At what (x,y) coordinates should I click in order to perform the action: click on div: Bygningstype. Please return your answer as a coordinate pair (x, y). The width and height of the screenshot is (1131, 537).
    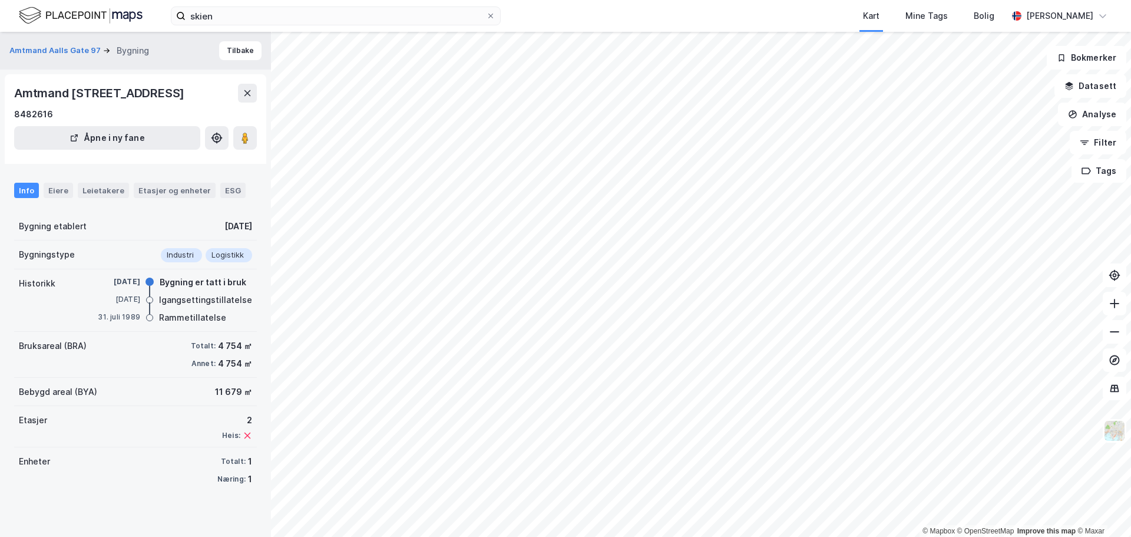
    Looking at the image, I should click on (47, 254).